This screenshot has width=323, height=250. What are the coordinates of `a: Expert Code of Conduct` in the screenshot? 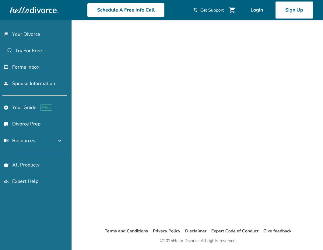 It's located at (235, 231).